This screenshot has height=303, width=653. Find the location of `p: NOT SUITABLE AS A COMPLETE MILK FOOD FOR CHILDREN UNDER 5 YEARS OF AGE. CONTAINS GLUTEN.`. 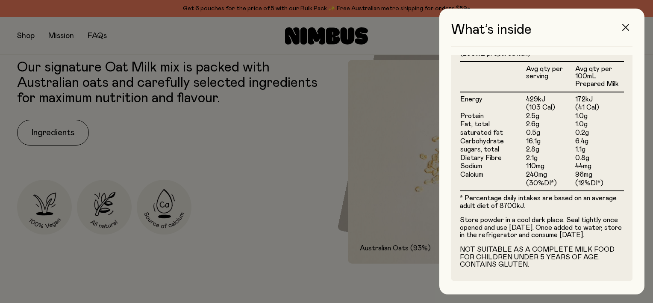

p: NOT SUITABLE AS A COMPLETE MILK FOOD FOR CHILDREN UNDER 5 YEARS OF AGE. CONTAINS GLUTEN. is located at coordinates (542, 257).